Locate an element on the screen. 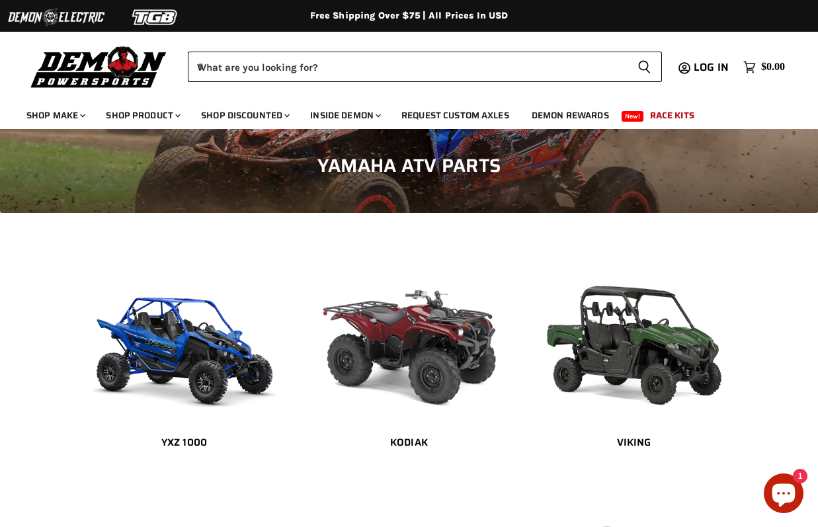 The height and width of the screenshot is (527, 818). h2: YXZ 1000 is located at coordinates (185, 443).